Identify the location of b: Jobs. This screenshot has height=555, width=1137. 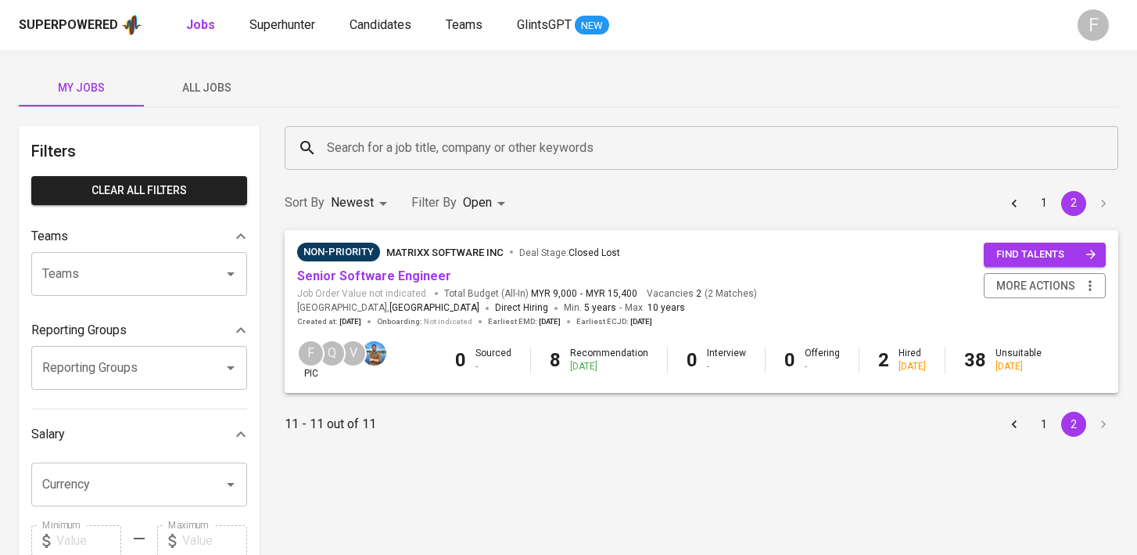
(200, 24).